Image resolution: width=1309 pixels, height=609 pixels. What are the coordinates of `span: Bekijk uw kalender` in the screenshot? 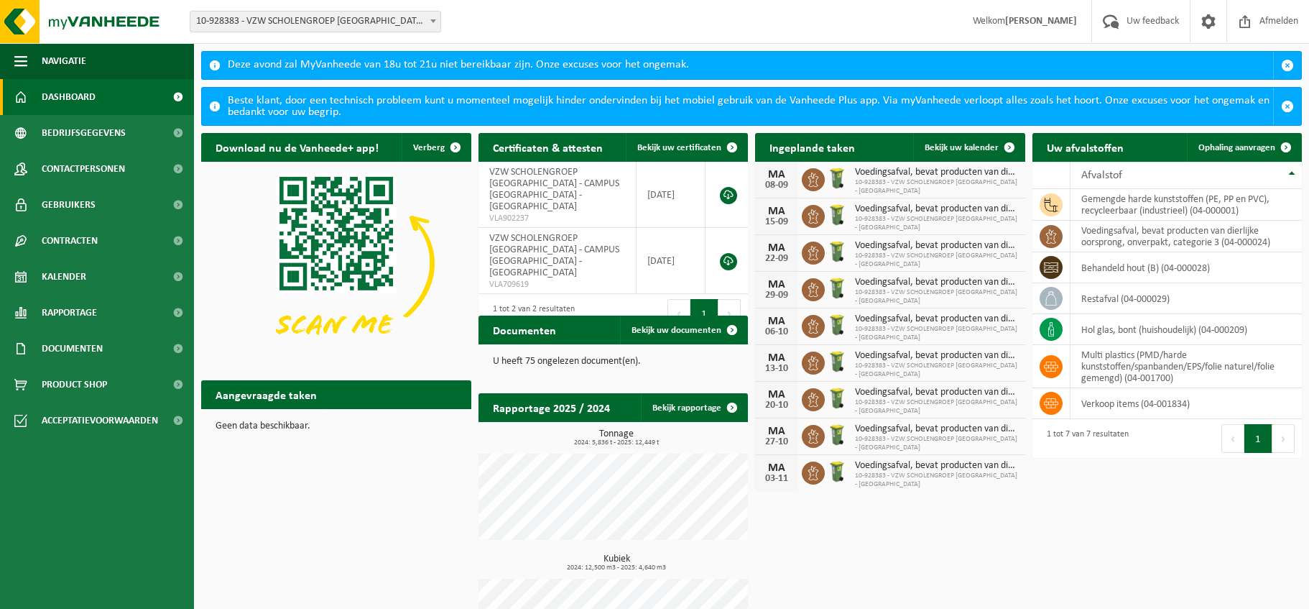 It's located at (961, 147).